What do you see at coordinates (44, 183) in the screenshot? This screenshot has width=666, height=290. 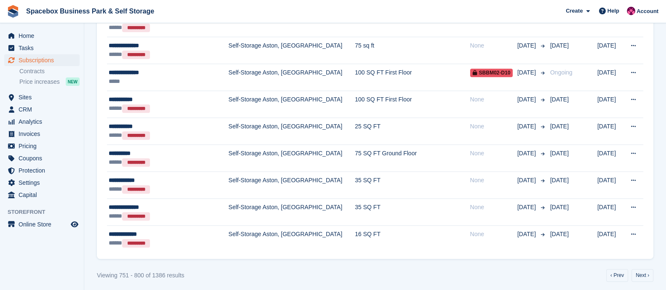 I see `span: Settings` at bounding box center [44, 183].